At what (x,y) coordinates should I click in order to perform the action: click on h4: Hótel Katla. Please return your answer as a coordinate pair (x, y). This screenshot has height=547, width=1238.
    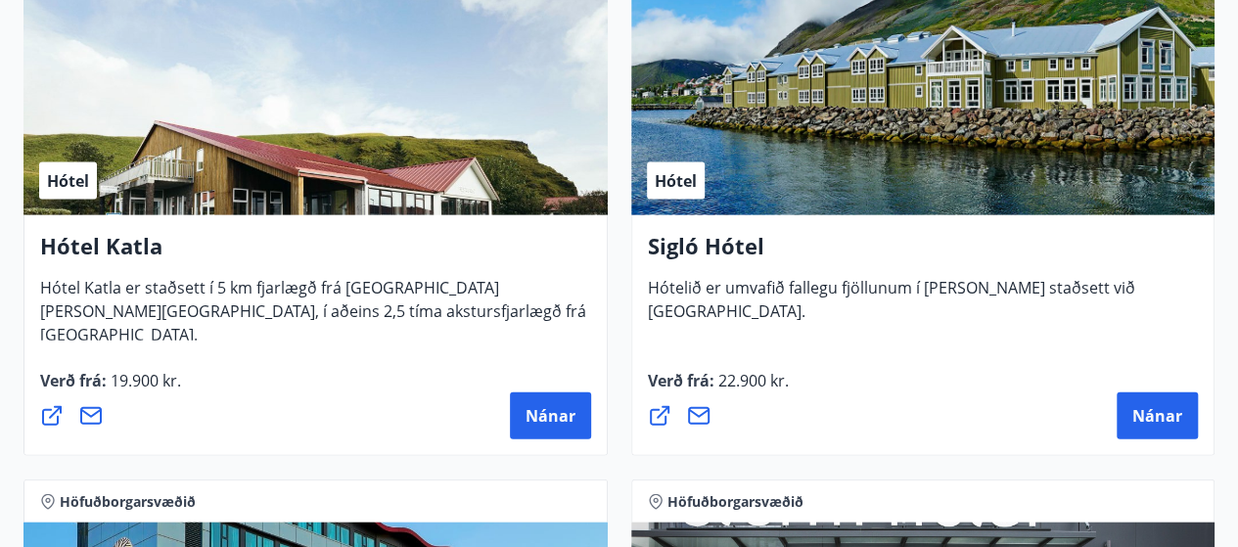
    Looking at the image, I should click on (315, 253).